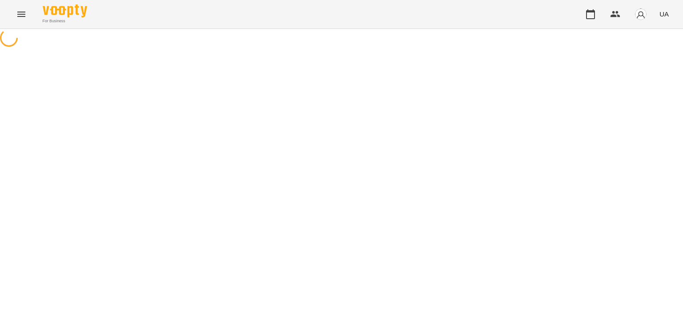 Image resolution: width=683 pixels, height=313 pixels. Describe the element at coordinates (21, 14) in the screenshot. I see `button: Menu` at that location.